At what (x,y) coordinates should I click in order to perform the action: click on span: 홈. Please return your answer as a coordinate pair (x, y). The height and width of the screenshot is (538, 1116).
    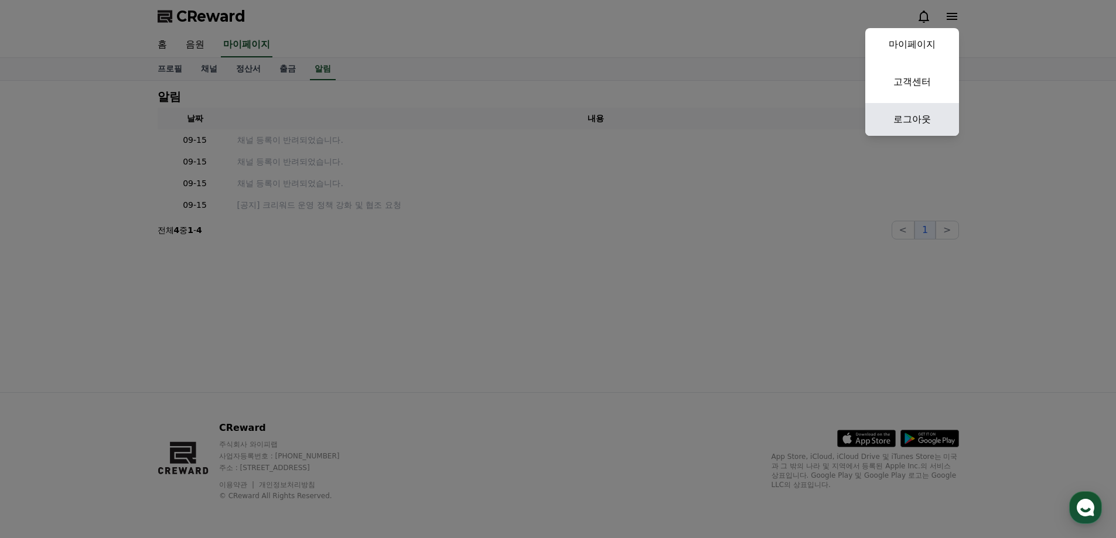
    Looking at the image, I should click on (40, 394).